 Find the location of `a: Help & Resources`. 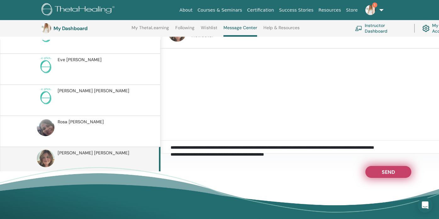

a: Help & Resources is located at coordinates (281, 30).